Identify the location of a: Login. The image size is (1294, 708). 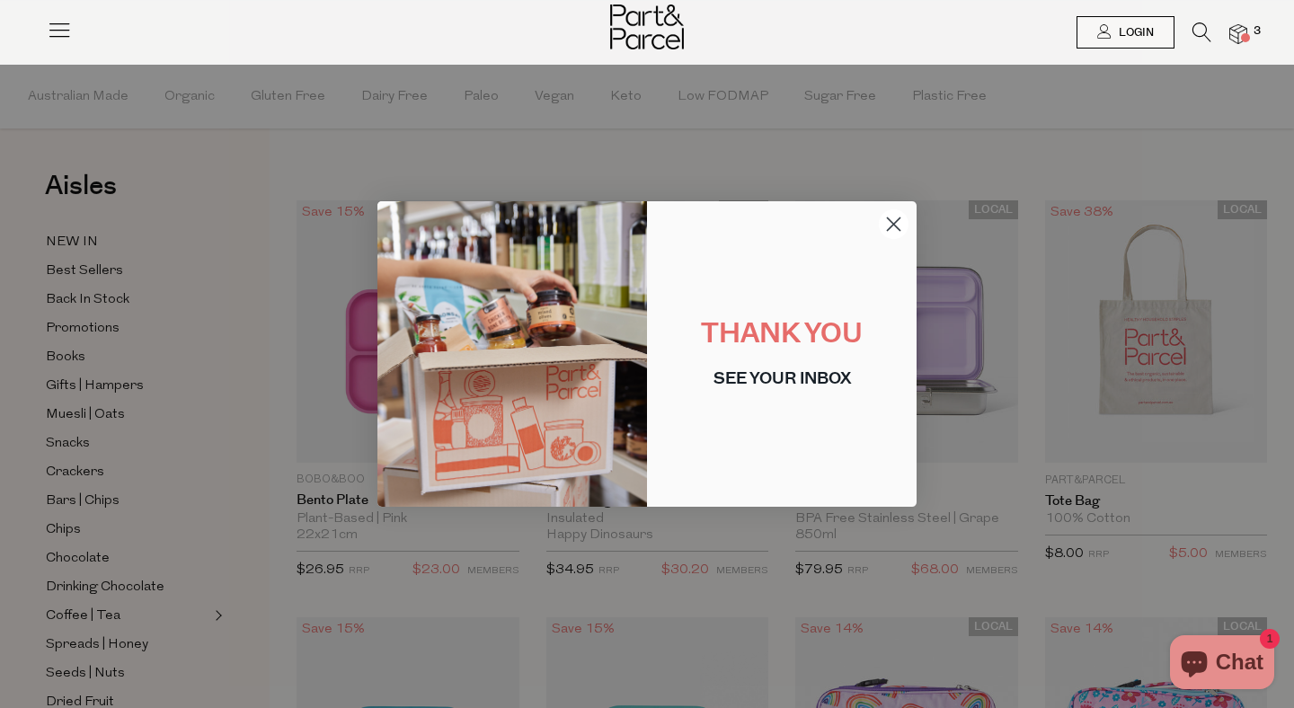
(1125, 32).